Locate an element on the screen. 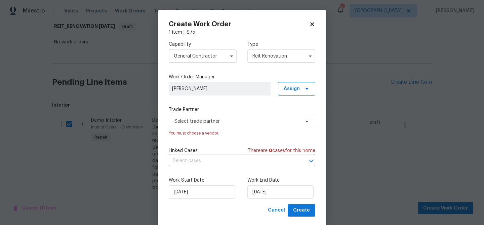  button: Open is located at coordinates (311, 161).